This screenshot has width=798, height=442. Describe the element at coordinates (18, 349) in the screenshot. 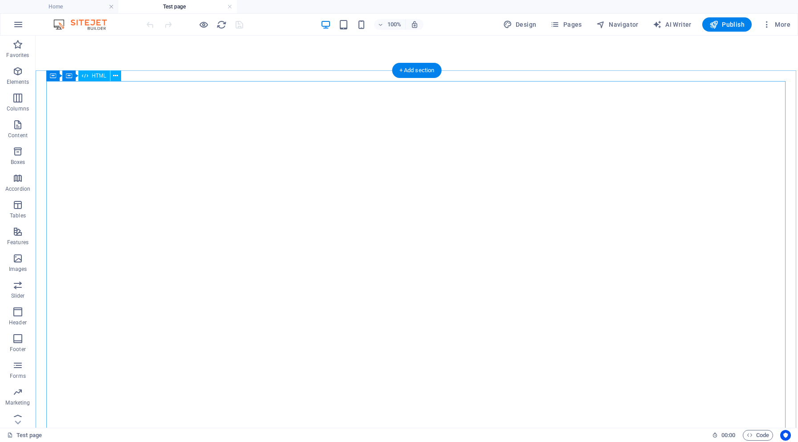

I see `p: Footer` at that location.